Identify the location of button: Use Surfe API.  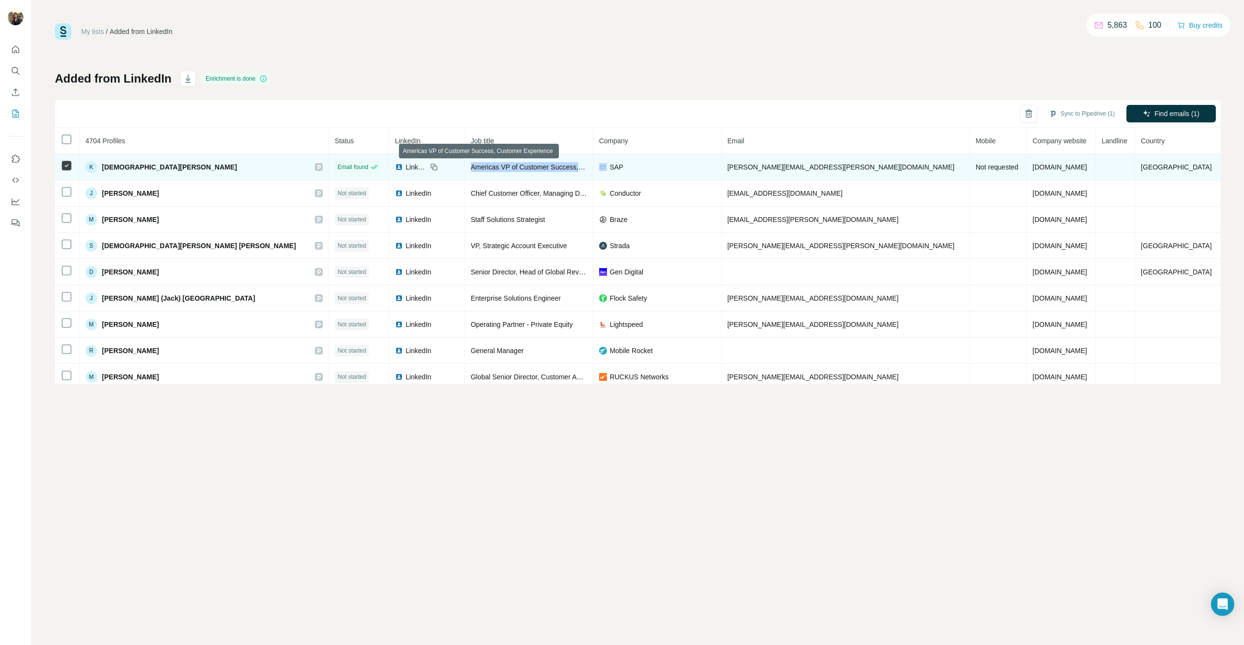
(16, 180).